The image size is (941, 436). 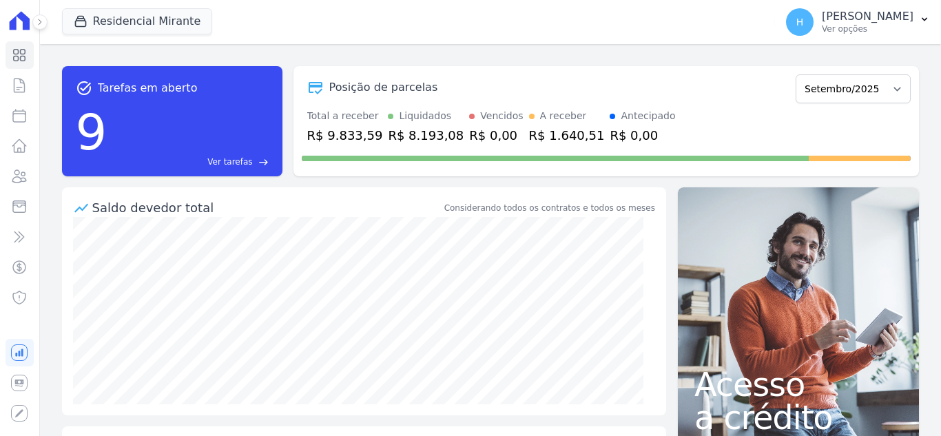 What do you see at coordinates (867, 29) in the screenshot?
I see `p: Ver opções` at bounding box center [867, 29].